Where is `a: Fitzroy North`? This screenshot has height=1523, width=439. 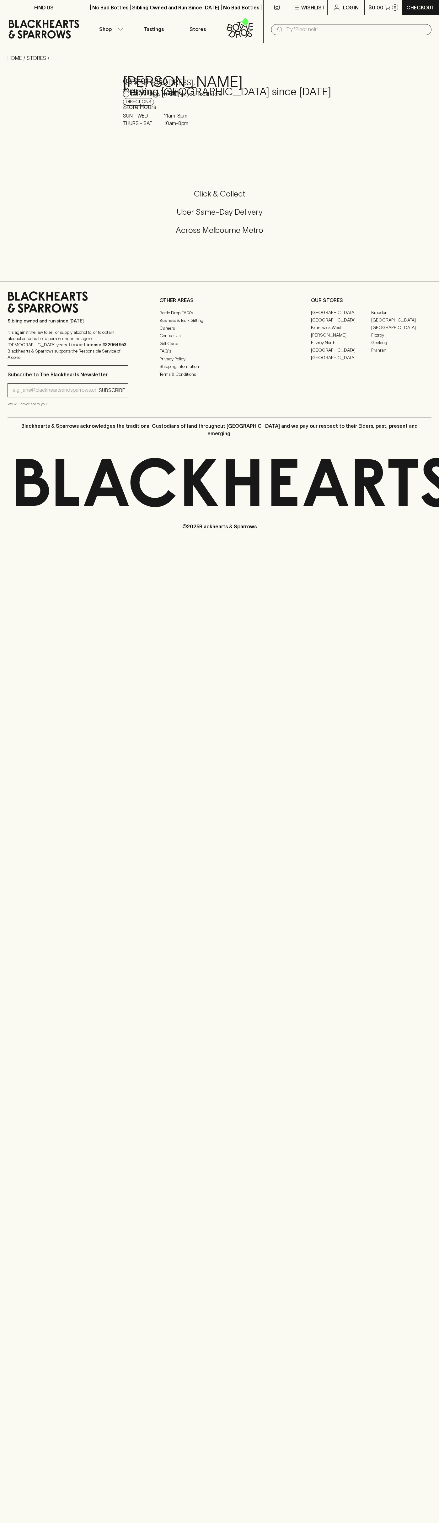
a: Fitzroy North is located at coordinates (341, 343).